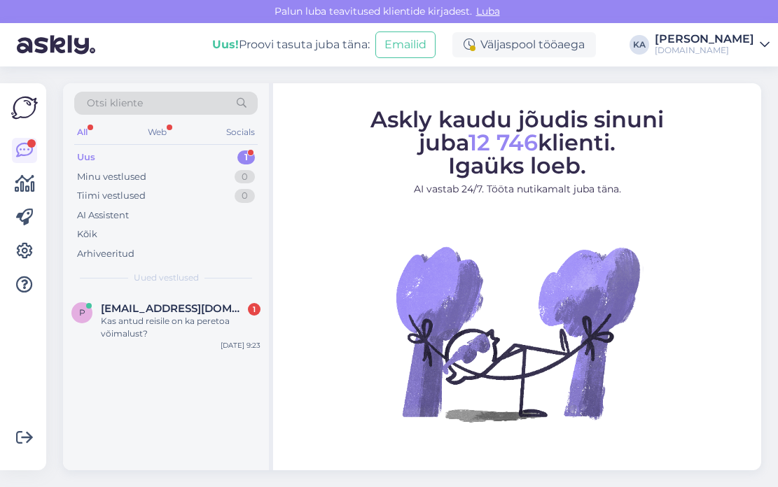  What do you see at coordinates (82, 312) in the screenshot?
I see `span: P` at bounding box center [82, 312].